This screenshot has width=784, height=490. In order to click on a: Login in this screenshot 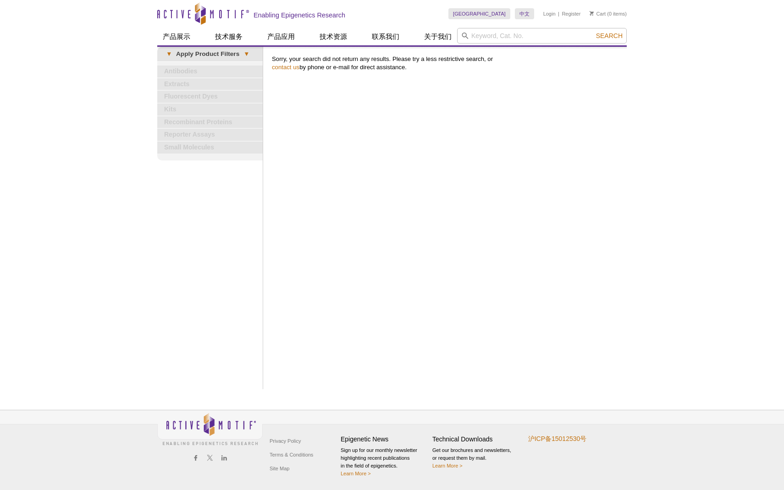, I will do `click(549, 14)`.